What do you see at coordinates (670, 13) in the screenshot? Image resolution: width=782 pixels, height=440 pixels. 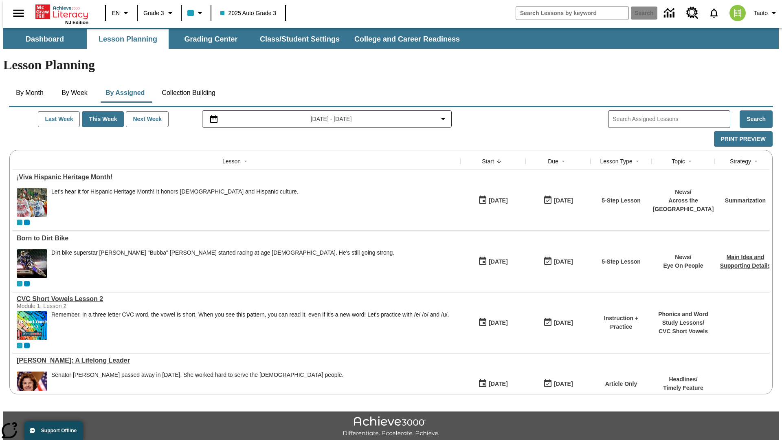 I see `a: Data Center` at bounding box center [670, 13].